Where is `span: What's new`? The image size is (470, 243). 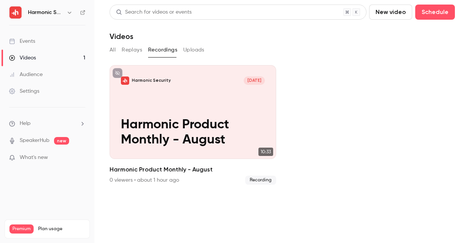 span: What's new is located at coordinates (34, 157).